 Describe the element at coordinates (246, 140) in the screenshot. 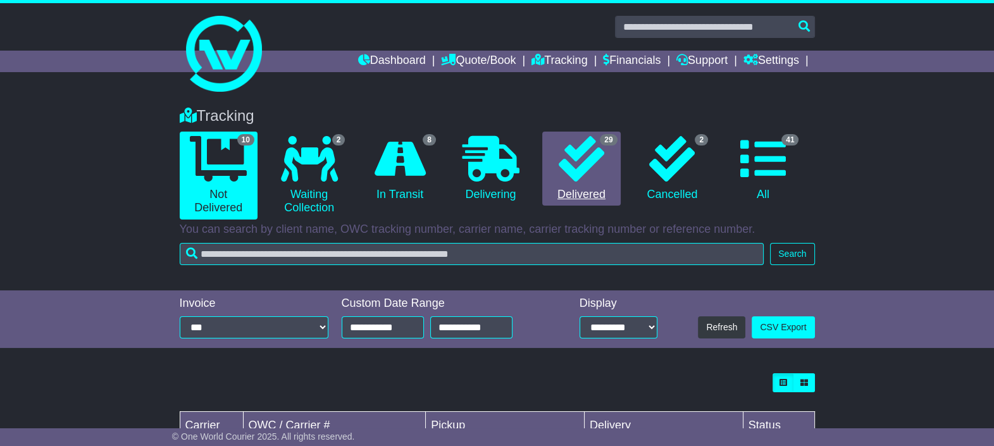

I see `span: 10` at that location.